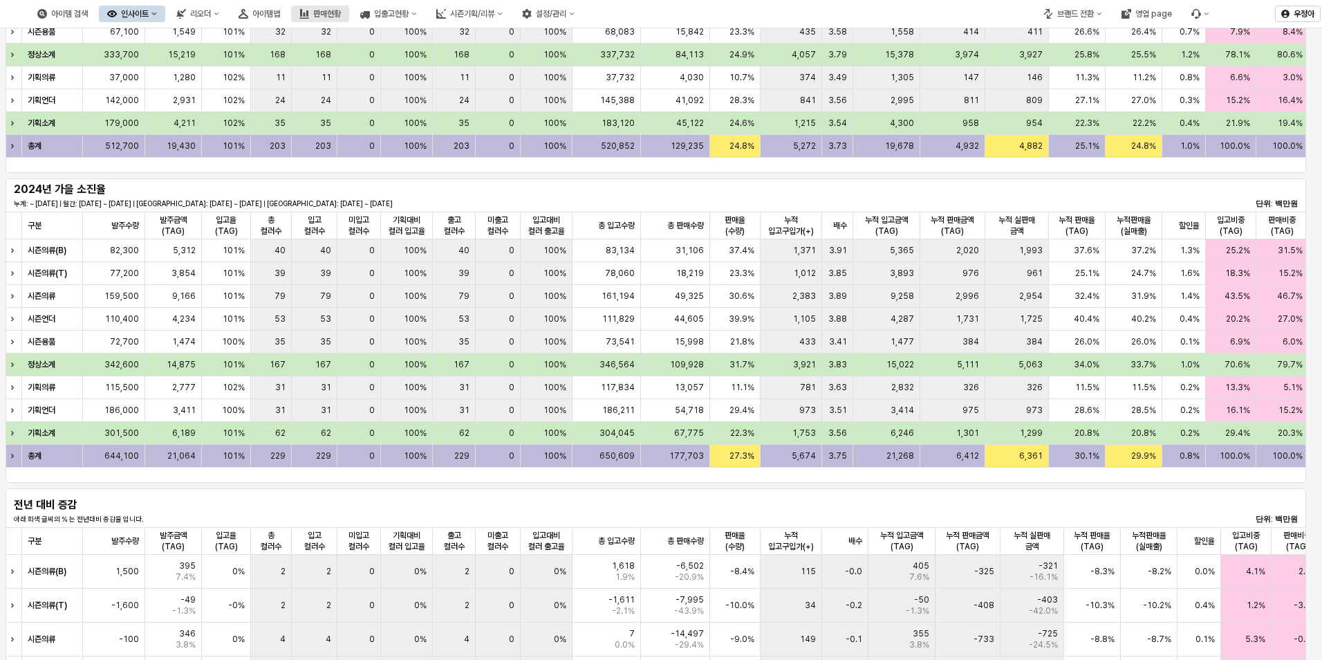 The width and height of the screenshot is (1322, 660). Describe the element at coordinates (1238, 123) in the screenshot. I see `span: 21.9%` at that location.